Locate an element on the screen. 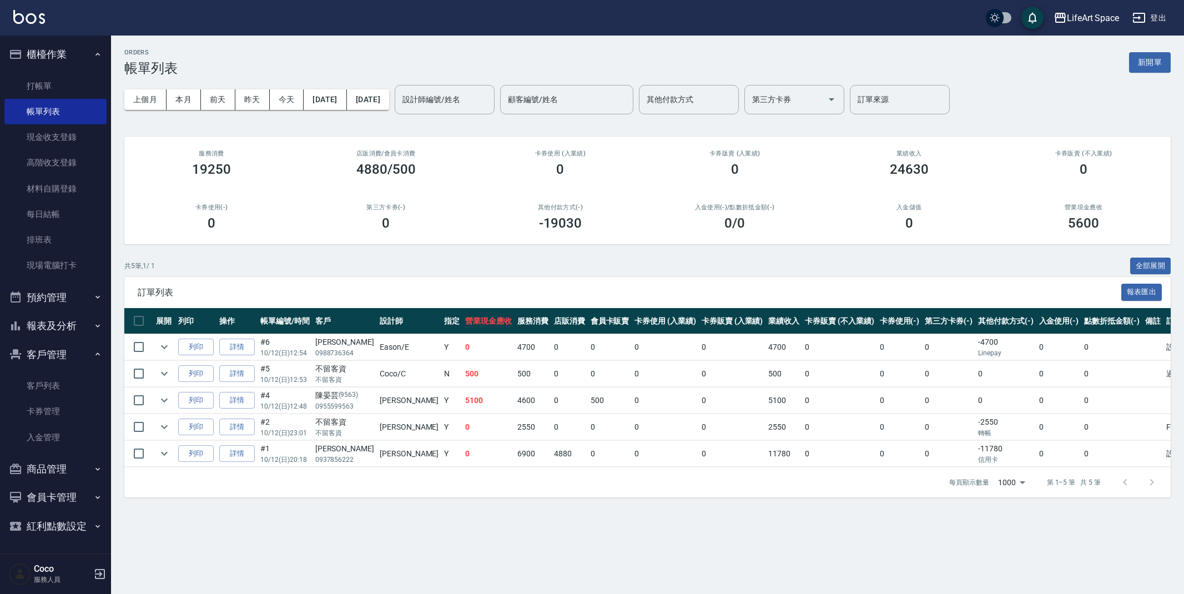 Image resolution: width=1184 pixels, height=594 pixels. a: 現場電腦打卡 is located at coordinates (56, 265).